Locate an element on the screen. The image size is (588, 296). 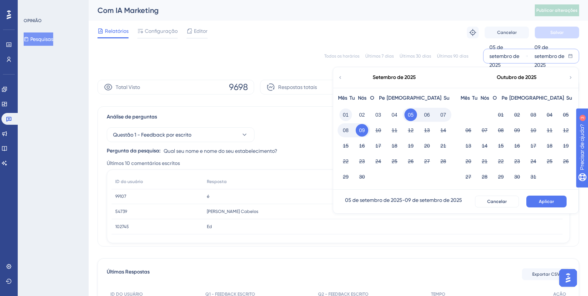
font: 14 is located at coordinates (485, 146).